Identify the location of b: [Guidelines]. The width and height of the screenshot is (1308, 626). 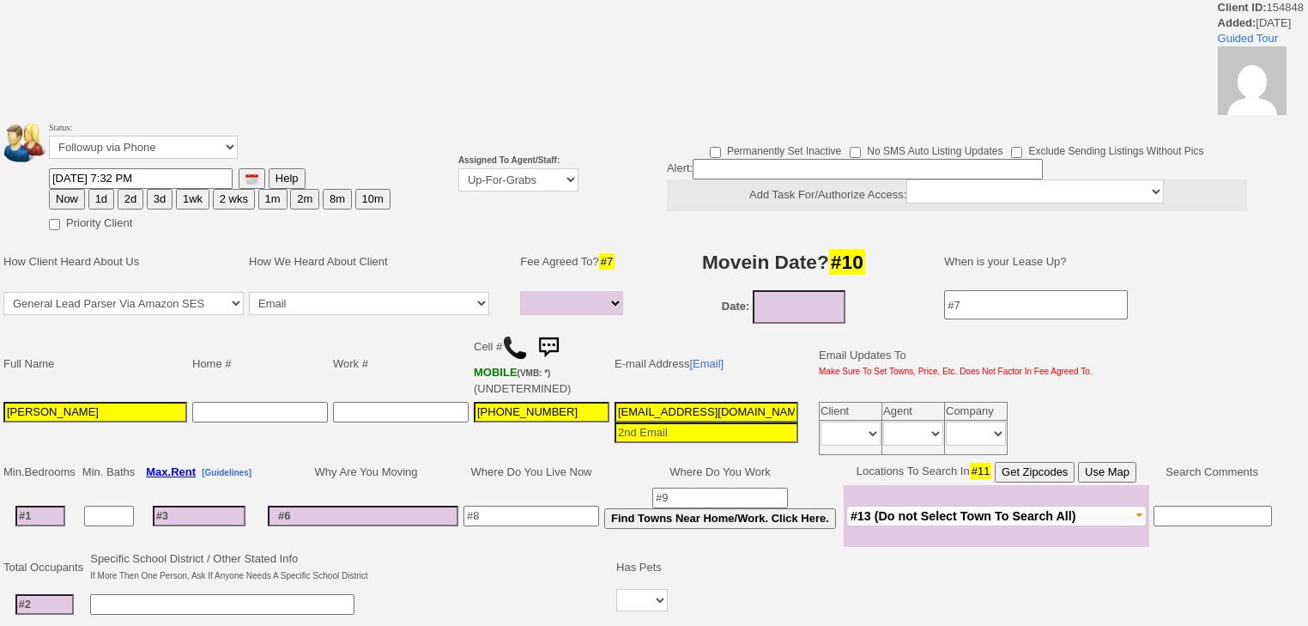
(227, 472).